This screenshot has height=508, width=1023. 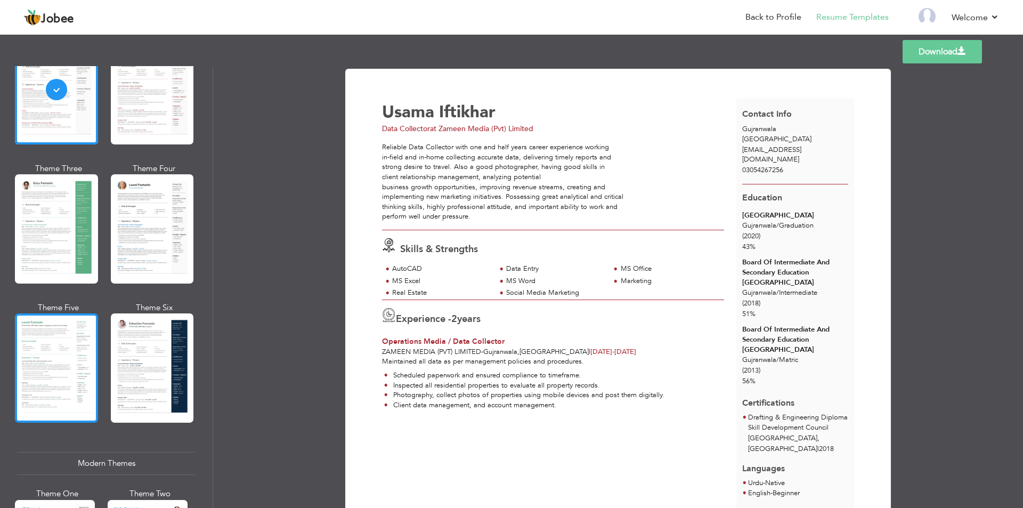 What do you see at coordinates (59, 308) in the screenshot?
I see `div: Theme Five` at bounding box center [59, 308].